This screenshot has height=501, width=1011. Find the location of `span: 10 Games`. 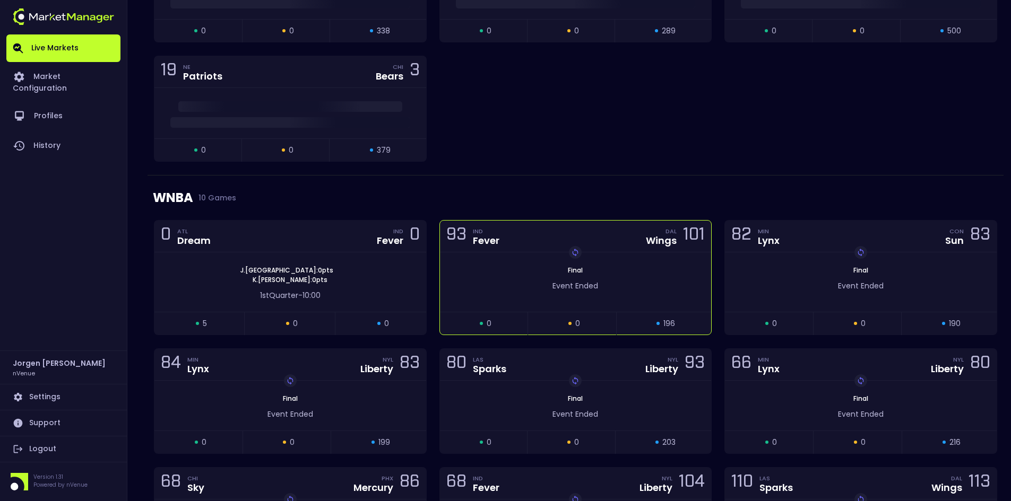

span: 10 Games is located at coordinates (214, 198).